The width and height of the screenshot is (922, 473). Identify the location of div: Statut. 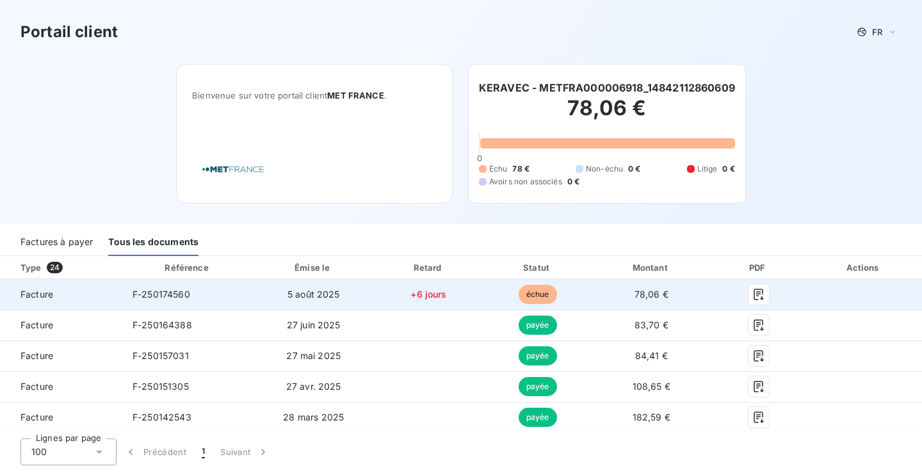
(538, 268).